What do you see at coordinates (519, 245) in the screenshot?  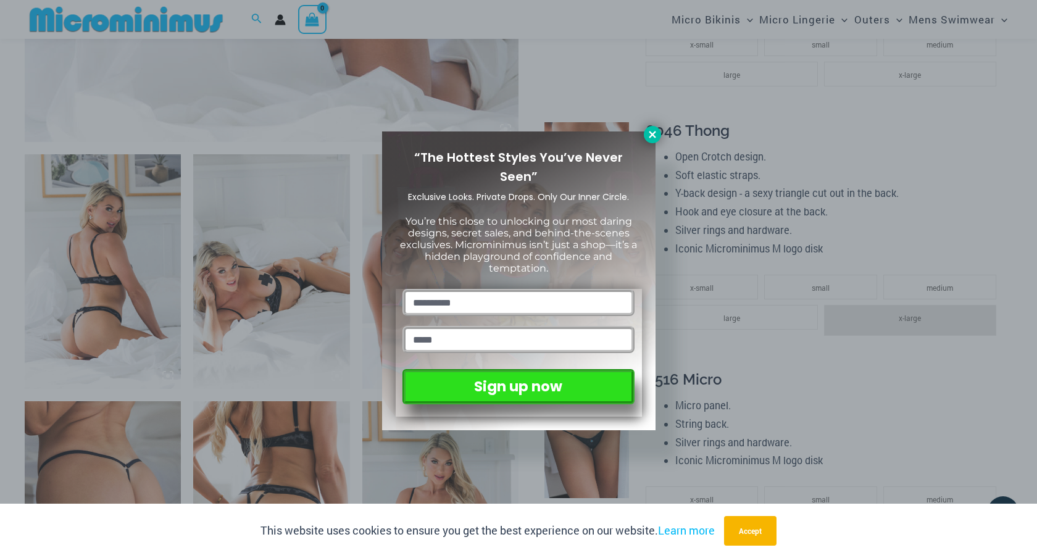 I see `span: You’re this close to unlocking our most daring designs, secret sales, and behind-the-scenes exclu...` at bounding box center [519, 245].